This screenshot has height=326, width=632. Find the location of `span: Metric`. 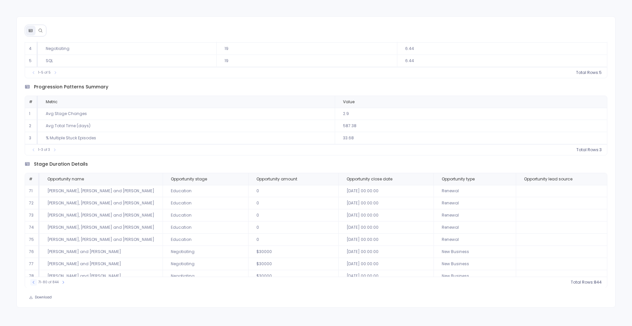

span: Metric is located at coordinates (52, 102).